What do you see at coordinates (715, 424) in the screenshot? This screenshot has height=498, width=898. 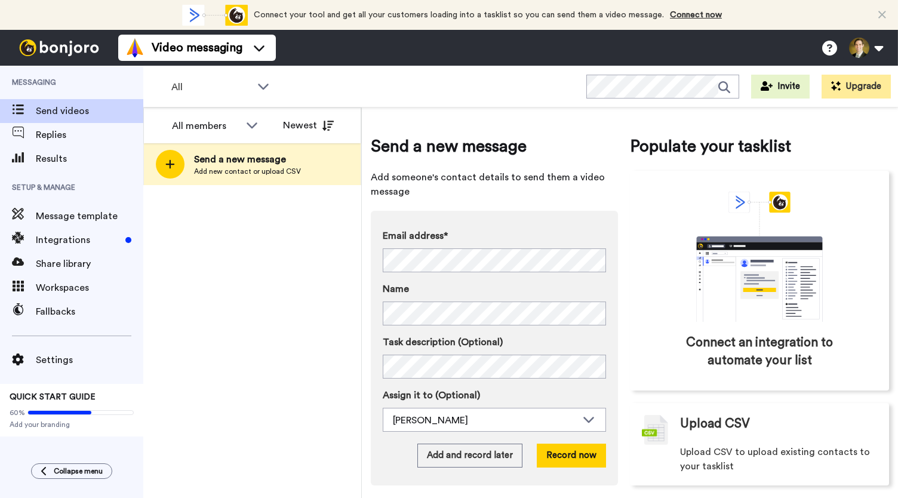 I see `span: Upload CSV` at bounding box center [715, 424].